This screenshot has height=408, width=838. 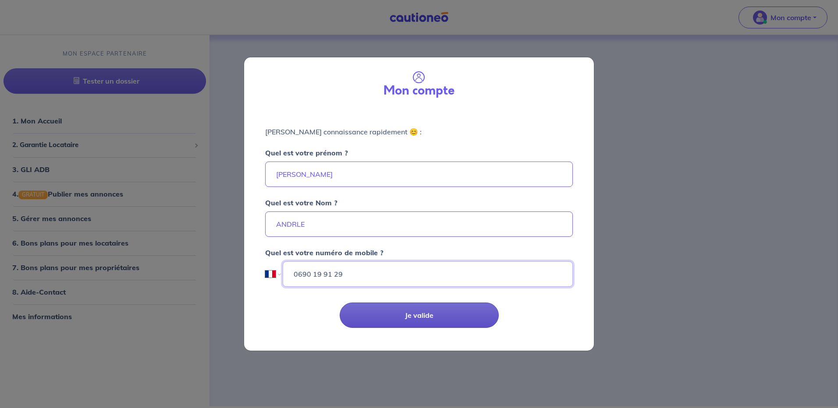 I want to click on input: Ex : 06 06 06 06 06, so click(x=428, y=274).